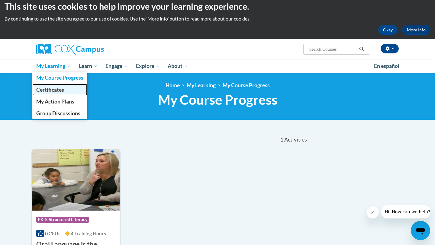  I want to click on span: Activities, so click(295, 140).